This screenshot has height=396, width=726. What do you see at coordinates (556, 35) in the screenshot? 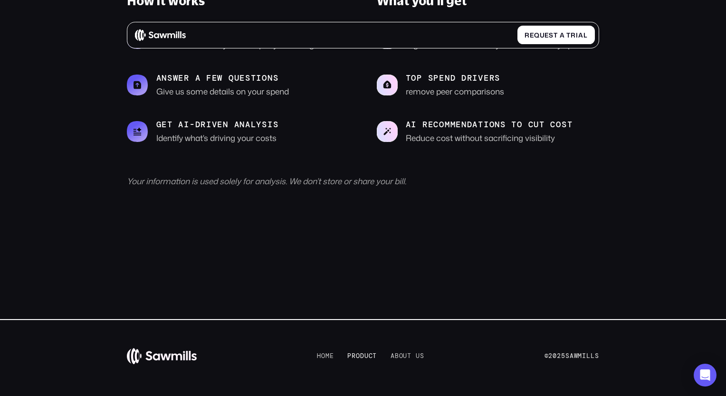
I see `a: Requestatrial` at bounding box center [556, 35].